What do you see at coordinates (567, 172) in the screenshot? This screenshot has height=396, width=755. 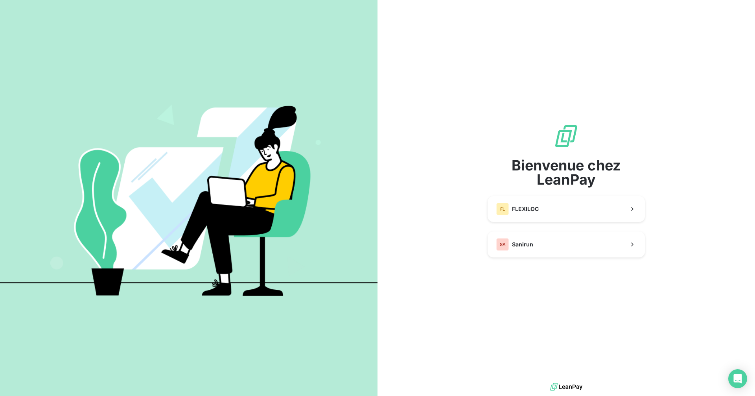 I see `span: Bienvenue chez LeanPay` at bounding box center [567, 172].